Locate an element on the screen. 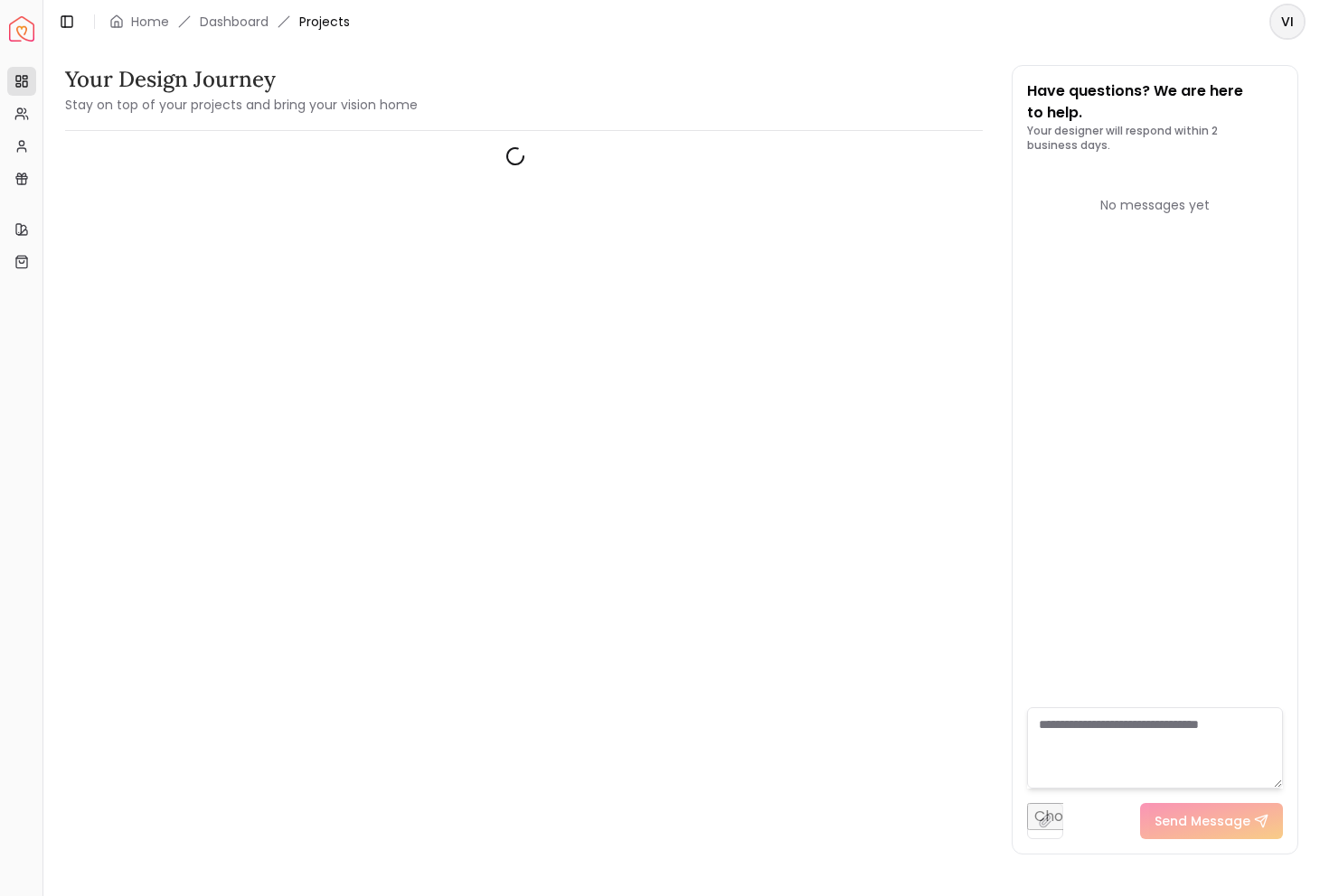 This screenshot has width=1320, height=896. span: VI is located at coordinates (1287, 22).